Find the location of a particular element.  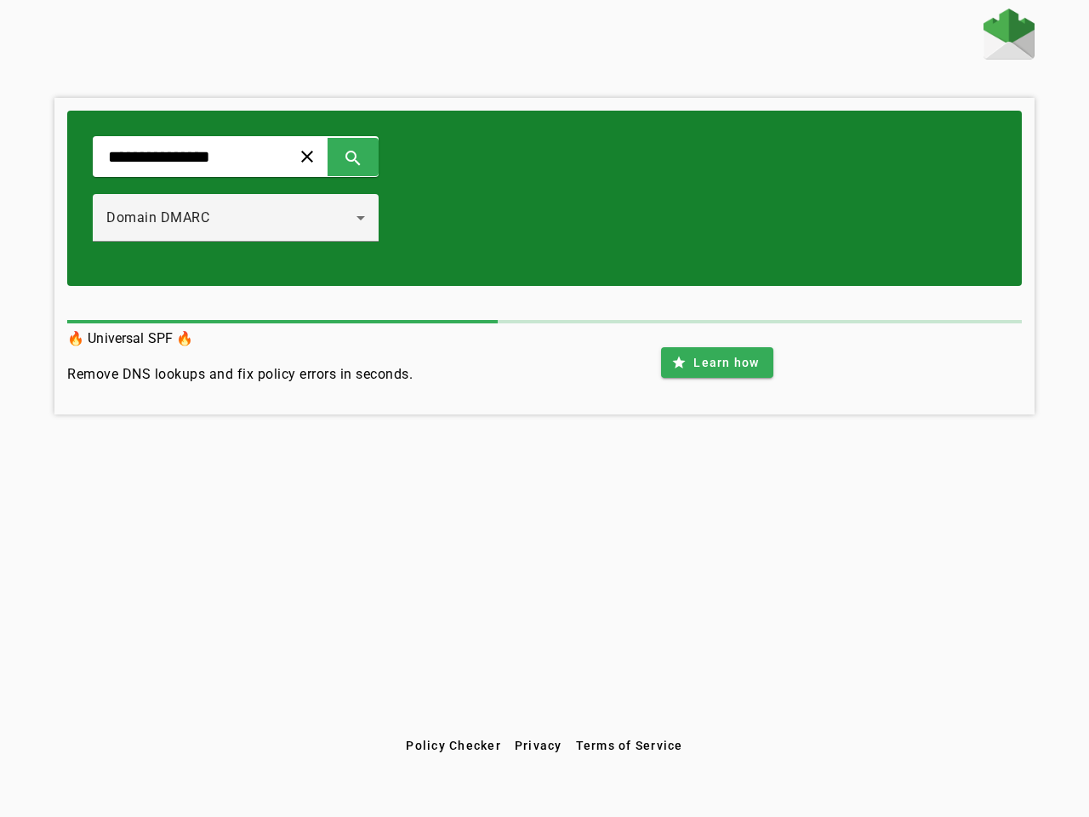

img: Fraudmarc Logo is located at coordinates (1009, 34).